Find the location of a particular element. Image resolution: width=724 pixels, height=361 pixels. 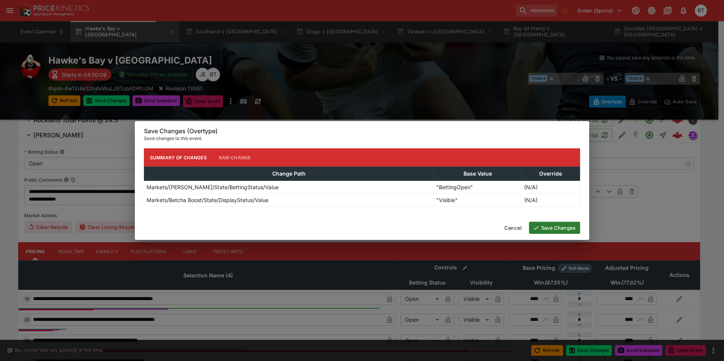

p: Save changes to this event. is located at coordinates (362, 139).